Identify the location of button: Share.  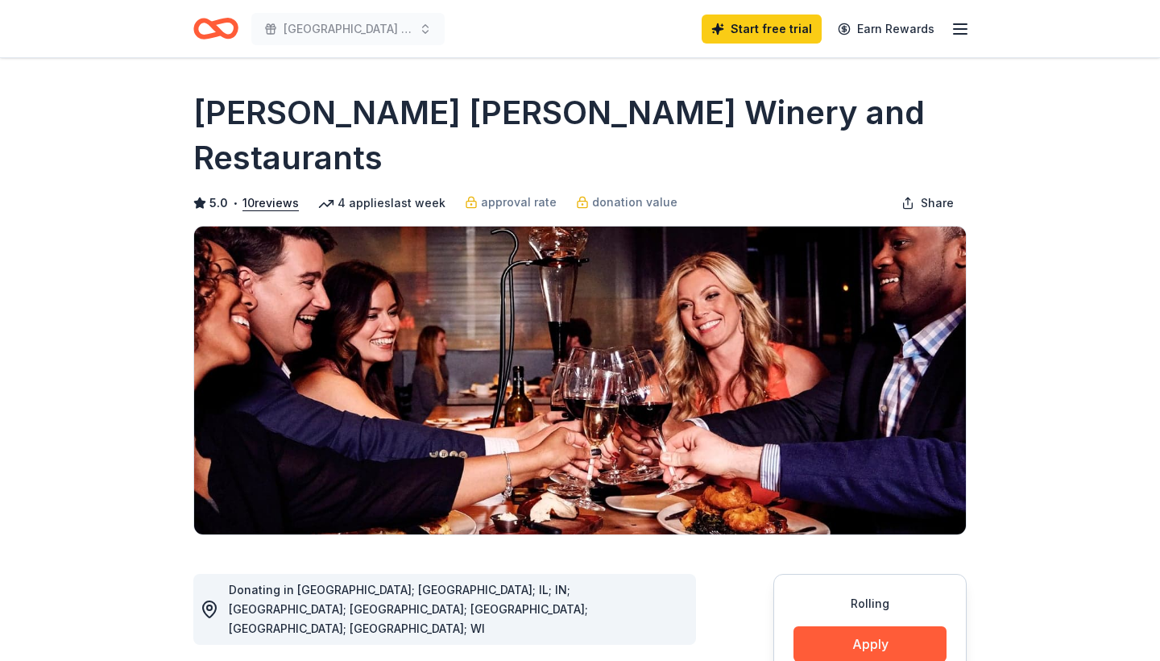
(927, 203).